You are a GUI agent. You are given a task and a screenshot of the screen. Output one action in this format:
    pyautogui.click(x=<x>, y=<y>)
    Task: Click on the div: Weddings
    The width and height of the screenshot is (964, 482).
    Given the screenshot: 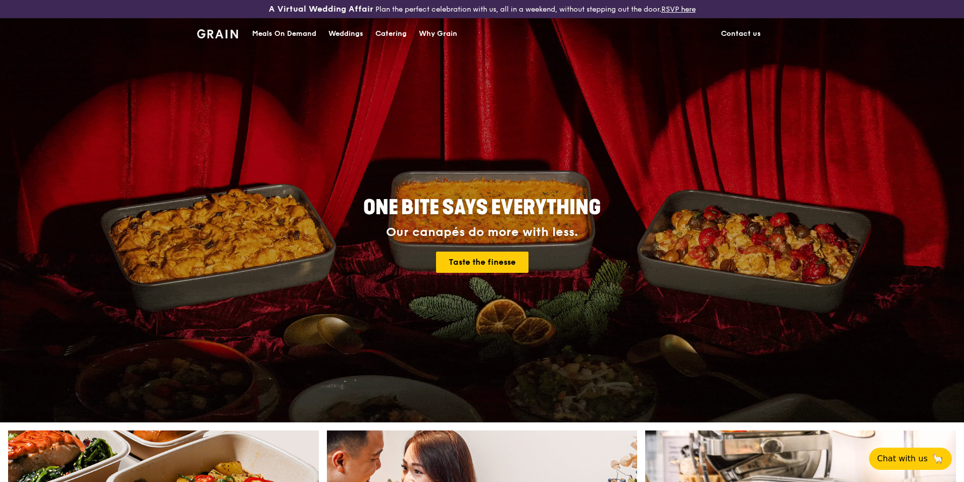 What is the action you would take?
    pyautogui.click(x=345, y=34)
    